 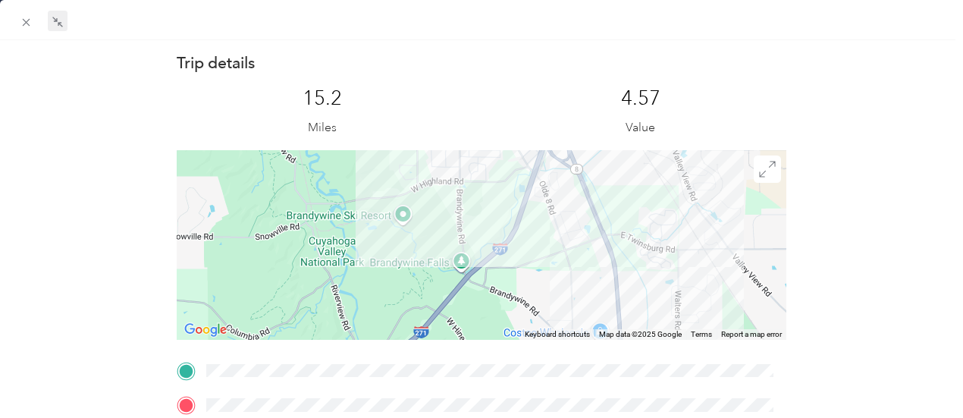 I want to click on button: Keyboard shortcuts, so click(x=557, y=334).